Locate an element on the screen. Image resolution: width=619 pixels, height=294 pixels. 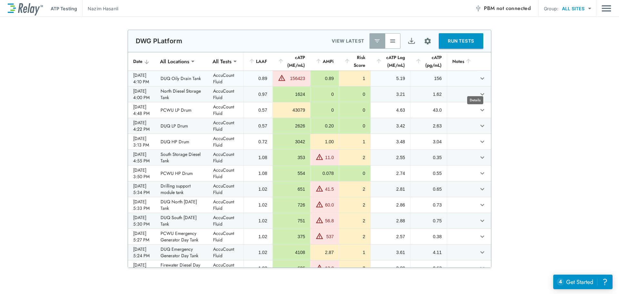
button: Site setup is located at coordinates (428, 41).